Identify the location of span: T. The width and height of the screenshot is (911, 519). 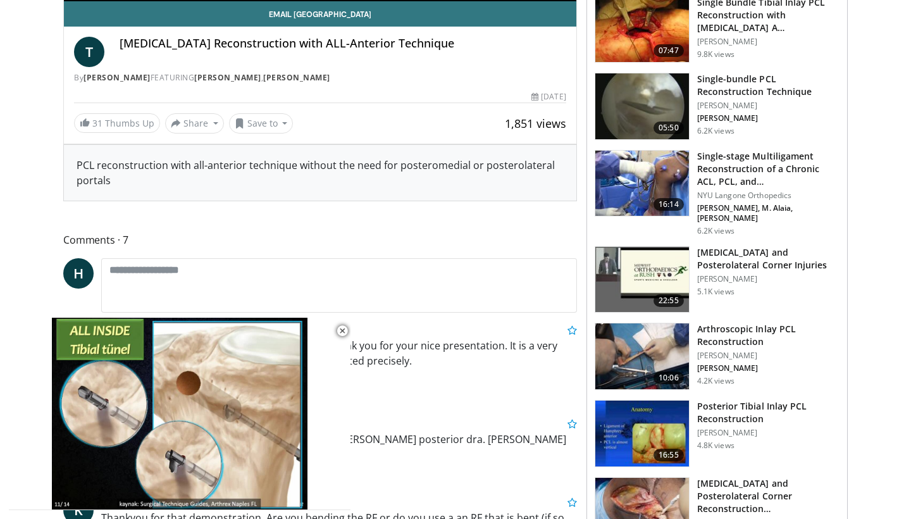
(89, 52).